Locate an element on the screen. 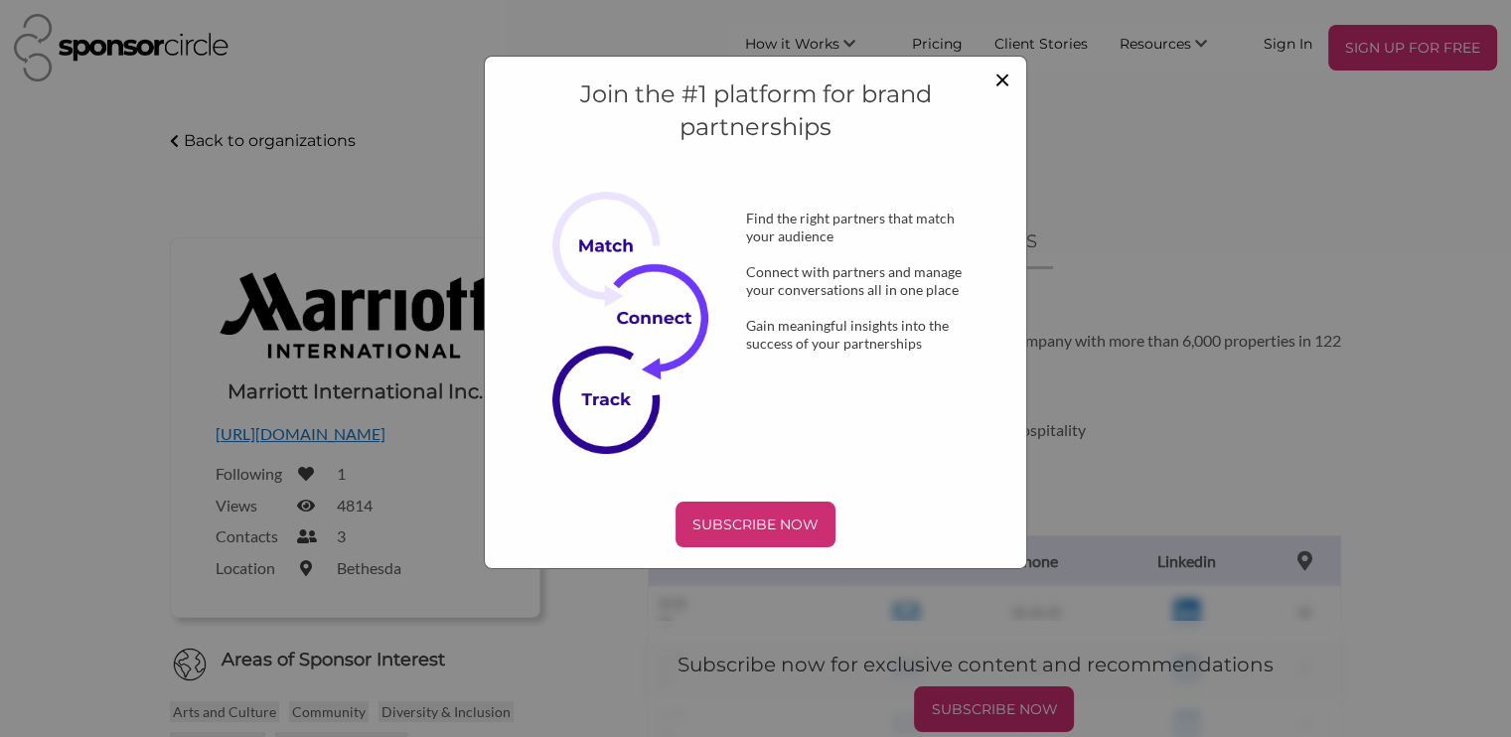  div: Gain meaningful insights into the success of your partnerships is located at coordinates (860, 335).